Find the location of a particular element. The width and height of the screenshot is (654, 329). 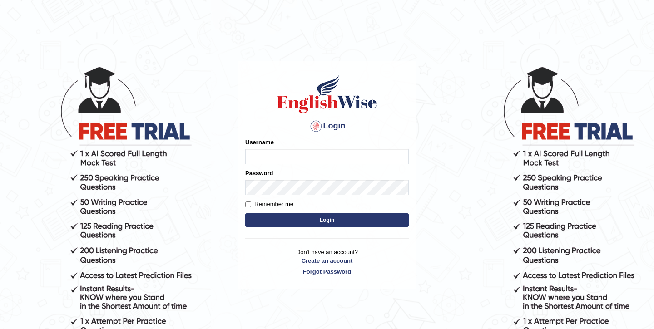

input: Remember me is located at coordinates (248, 204).